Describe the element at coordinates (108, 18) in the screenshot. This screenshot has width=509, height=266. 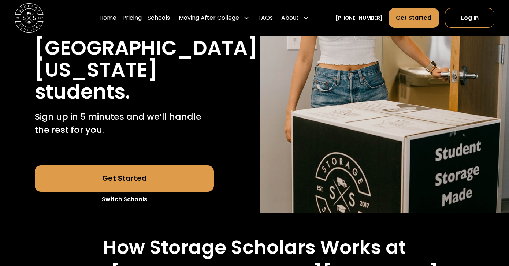
I see `a: Home` at that location.